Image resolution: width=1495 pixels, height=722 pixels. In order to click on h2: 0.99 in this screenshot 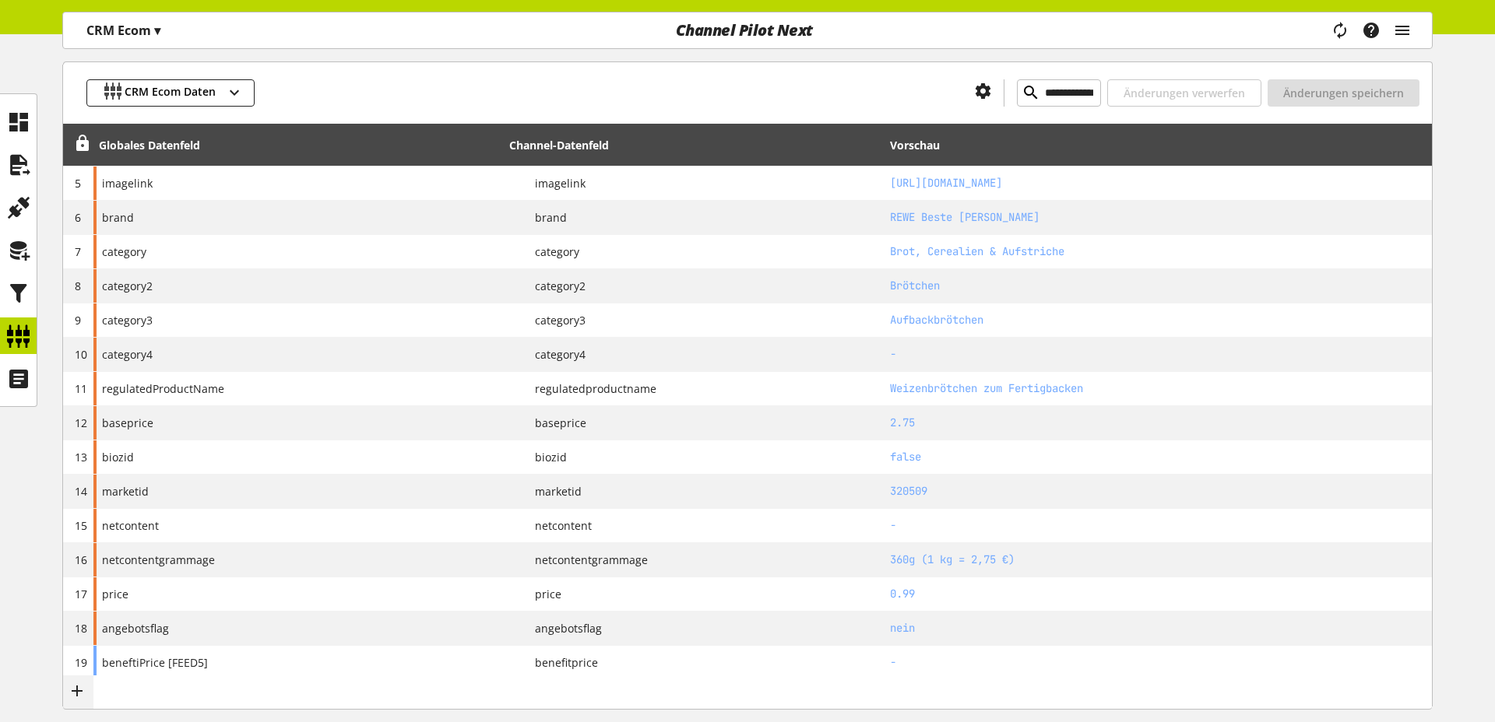, I will do `click(1158, 594)`.